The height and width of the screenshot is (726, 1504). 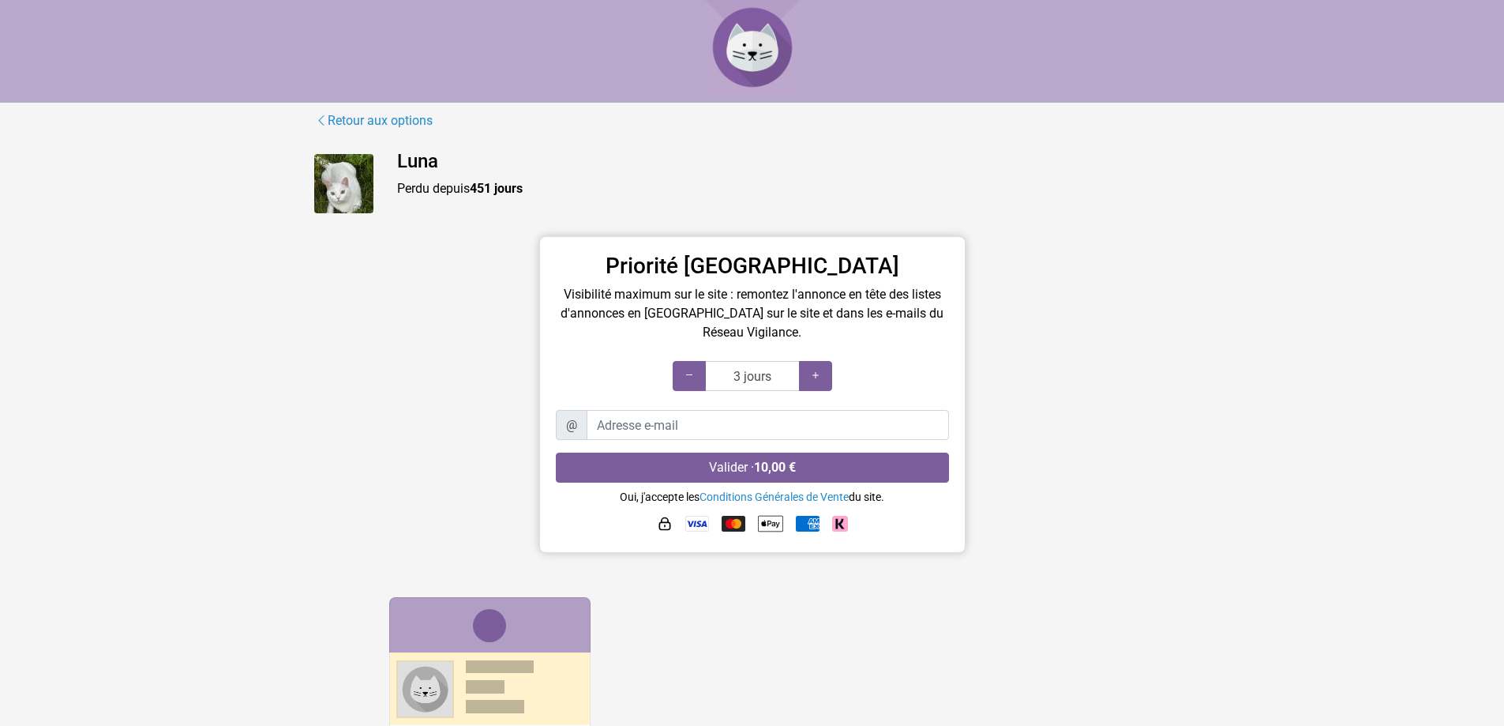 I want to click on strong: 10,00 €, so click(x=774, y=467).